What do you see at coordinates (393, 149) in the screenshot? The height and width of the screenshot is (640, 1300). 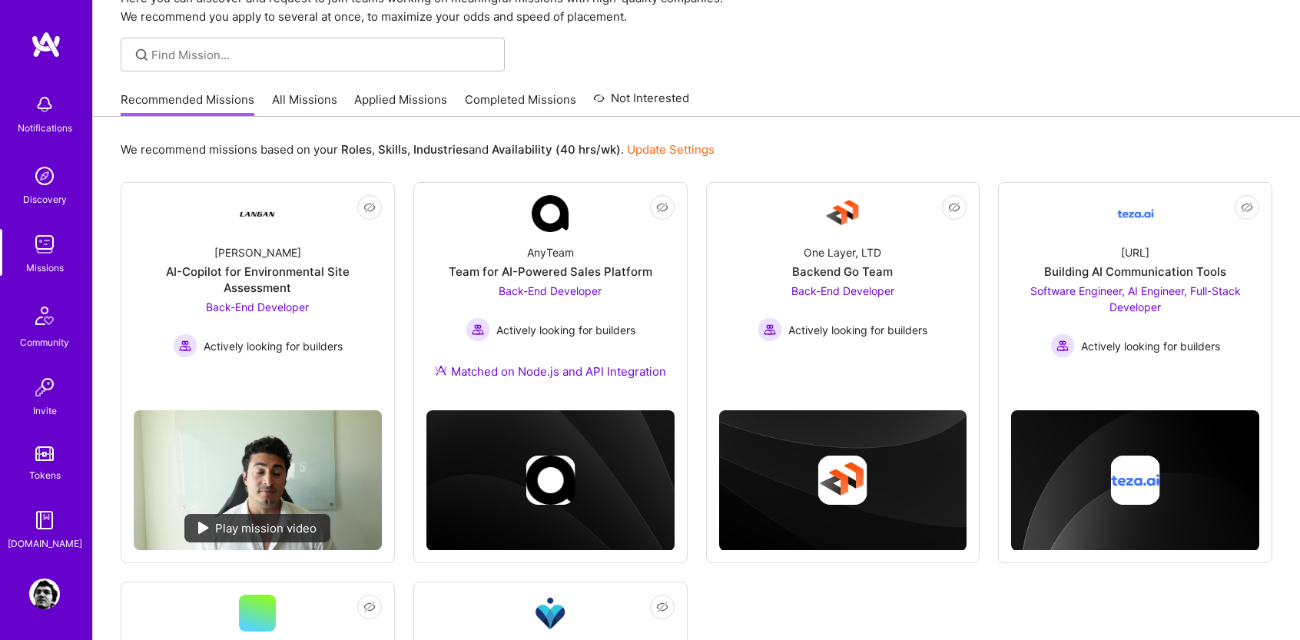 I see `b: Skills` at bounding box center [393, 149].